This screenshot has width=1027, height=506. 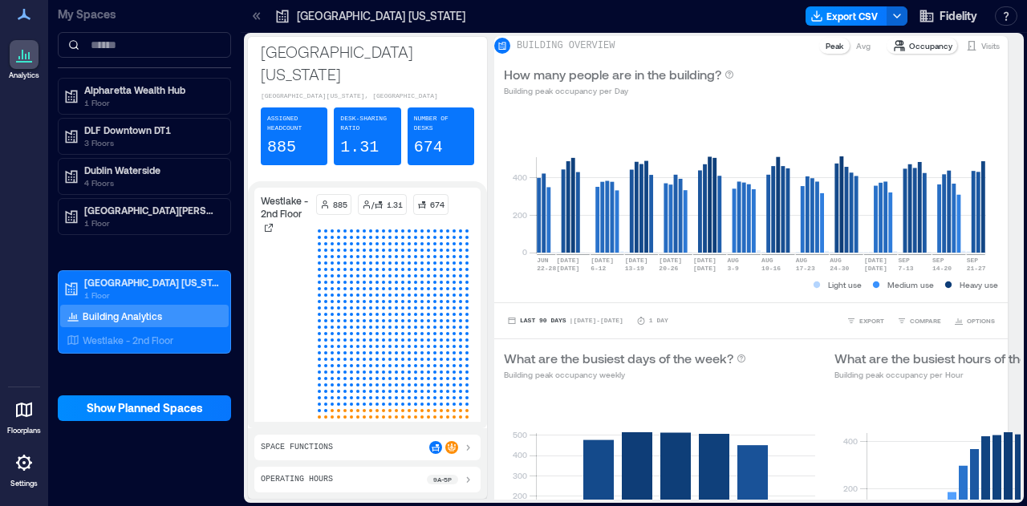 What do you see at coordinates (441, 124) in the screenshot?
I see `p: Number of Desks` at bounding box center [441, 124].